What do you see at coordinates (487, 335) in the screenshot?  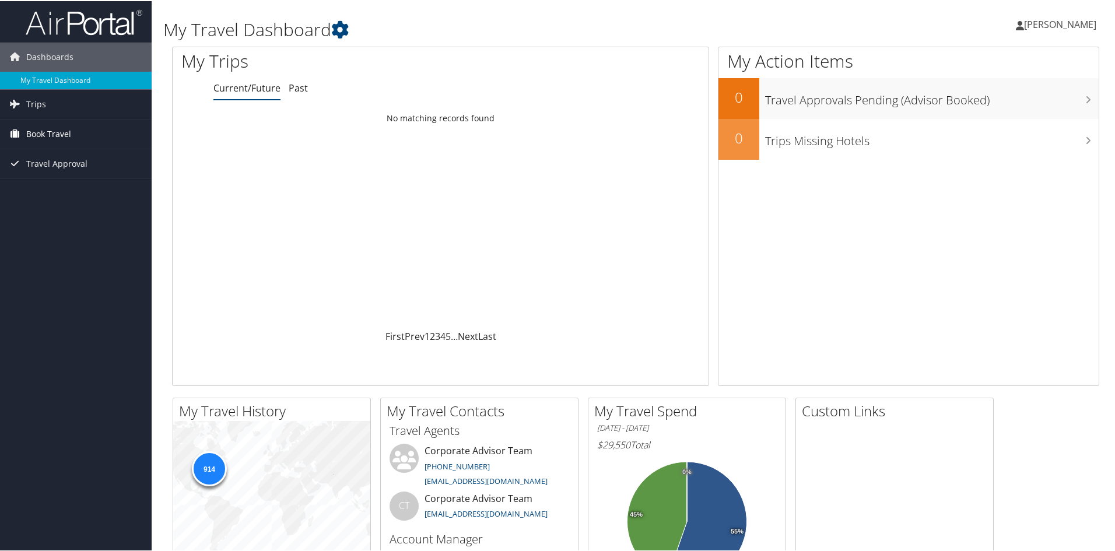 I see `a: Last` at bounding box center [487, 335].